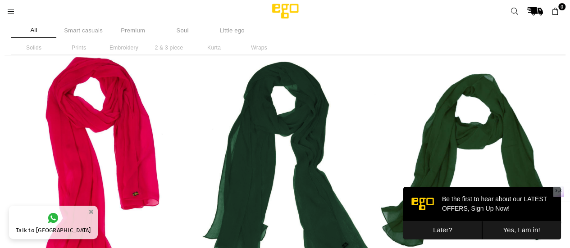  What do you see at coordinates (11, 11) in the screenshot?
I see `a: Menu` at bounding box center [11, 11].